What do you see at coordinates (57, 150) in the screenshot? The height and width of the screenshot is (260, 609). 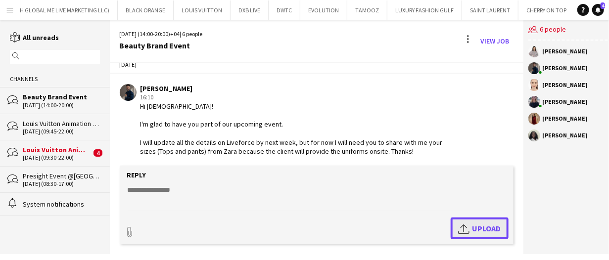 I see `div: Louis Vuitton Animation Games@TDM` at bounding box center [57, 150].